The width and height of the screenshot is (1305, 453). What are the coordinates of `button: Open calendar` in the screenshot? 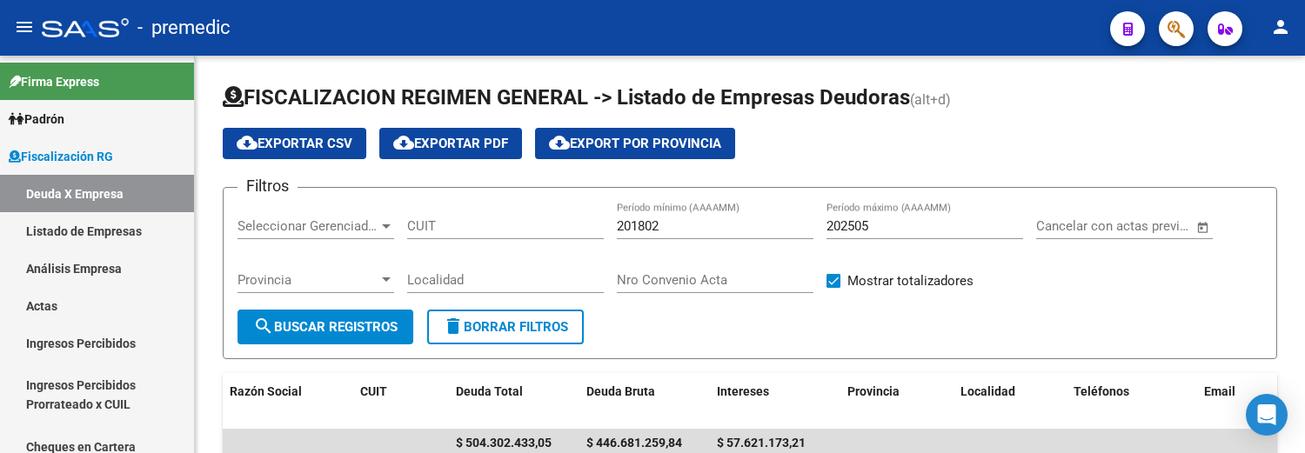 It's located at (1203, 227).